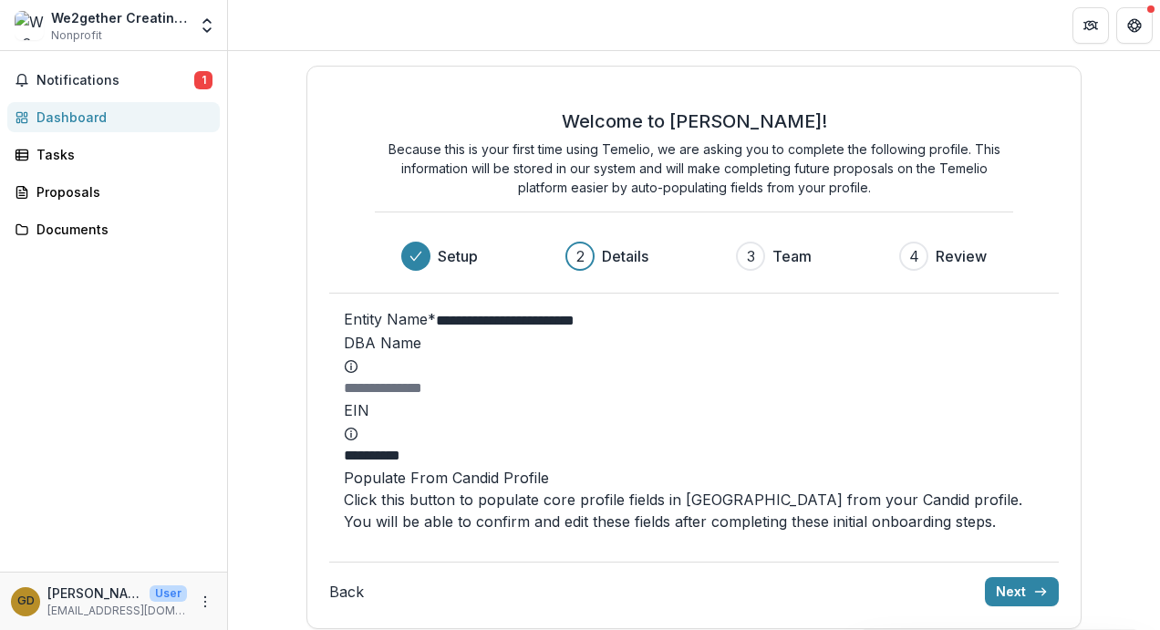  I want to click on a: Proposals, so click(113, 191).